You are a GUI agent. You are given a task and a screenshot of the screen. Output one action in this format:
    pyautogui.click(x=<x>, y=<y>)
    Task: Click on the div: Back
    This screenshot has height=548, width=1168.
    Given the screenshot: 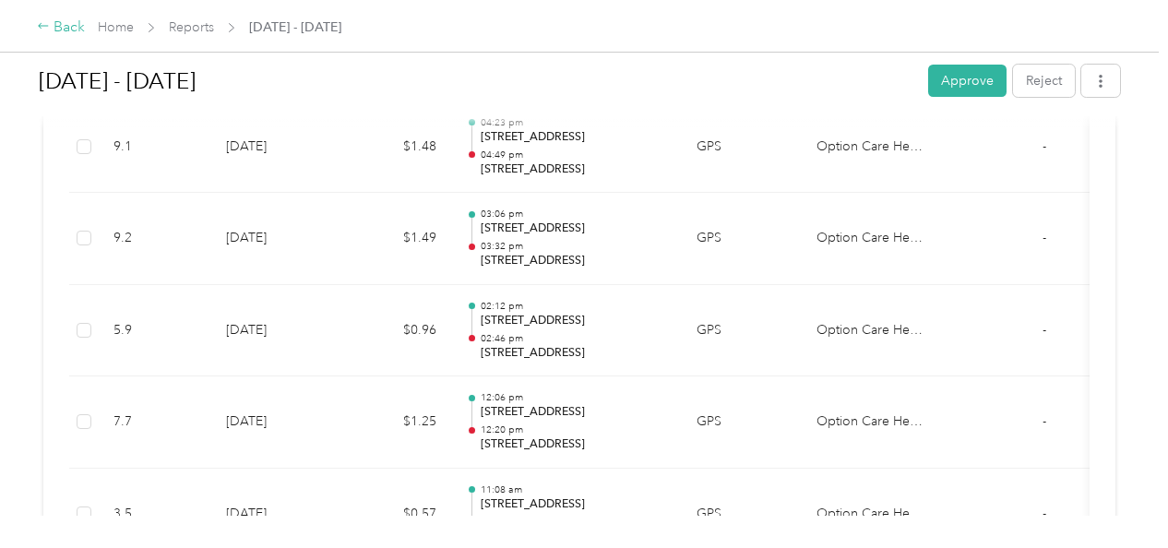 What is the action you would take?
    pyautogui.click(x=61, y=28)
    